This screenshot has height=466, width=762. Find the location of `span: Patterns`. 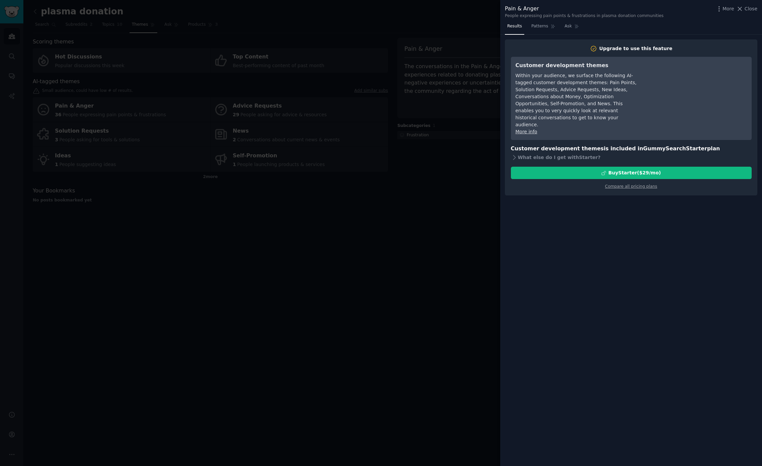

span: Patterns is located at coordinates (540, 26).